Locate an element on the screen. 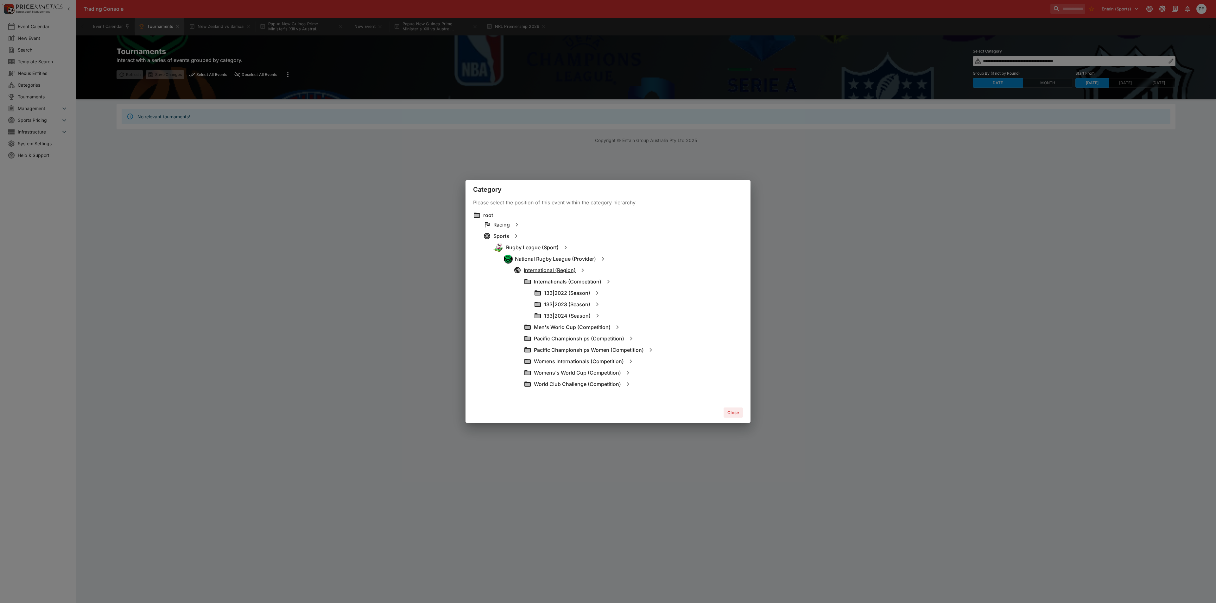  h6: Men's World Cup (Competition) is located at coordinates (572, 327).